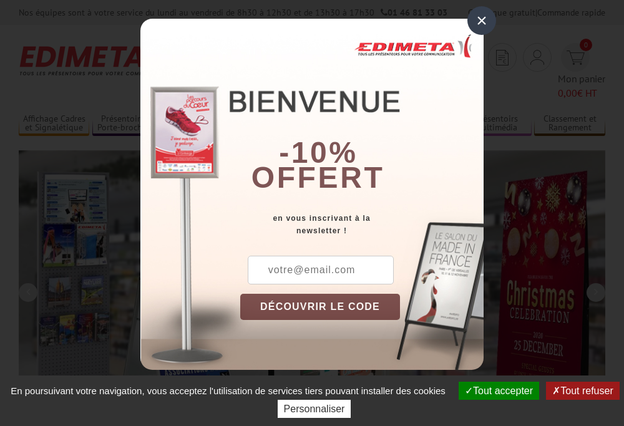 This screenshot has width=624, height=426. What do you see at coordinates (320, 307) in the screenshot?
I see `button: DÉCOUVRIR LE CODE` at bounding box center [320, 307].